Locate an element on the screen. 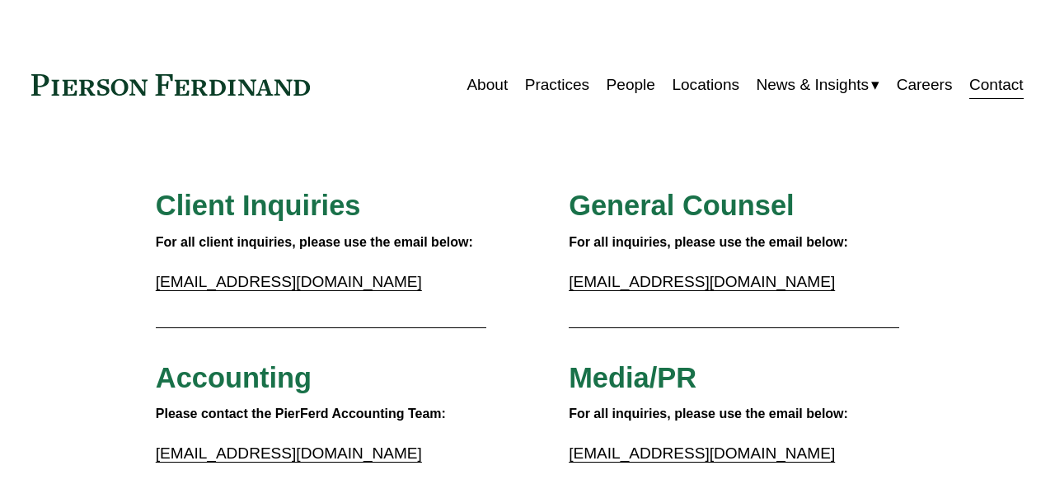 This screenshot has height=489, width=1055. a: People is located at coordinates (630, 85).